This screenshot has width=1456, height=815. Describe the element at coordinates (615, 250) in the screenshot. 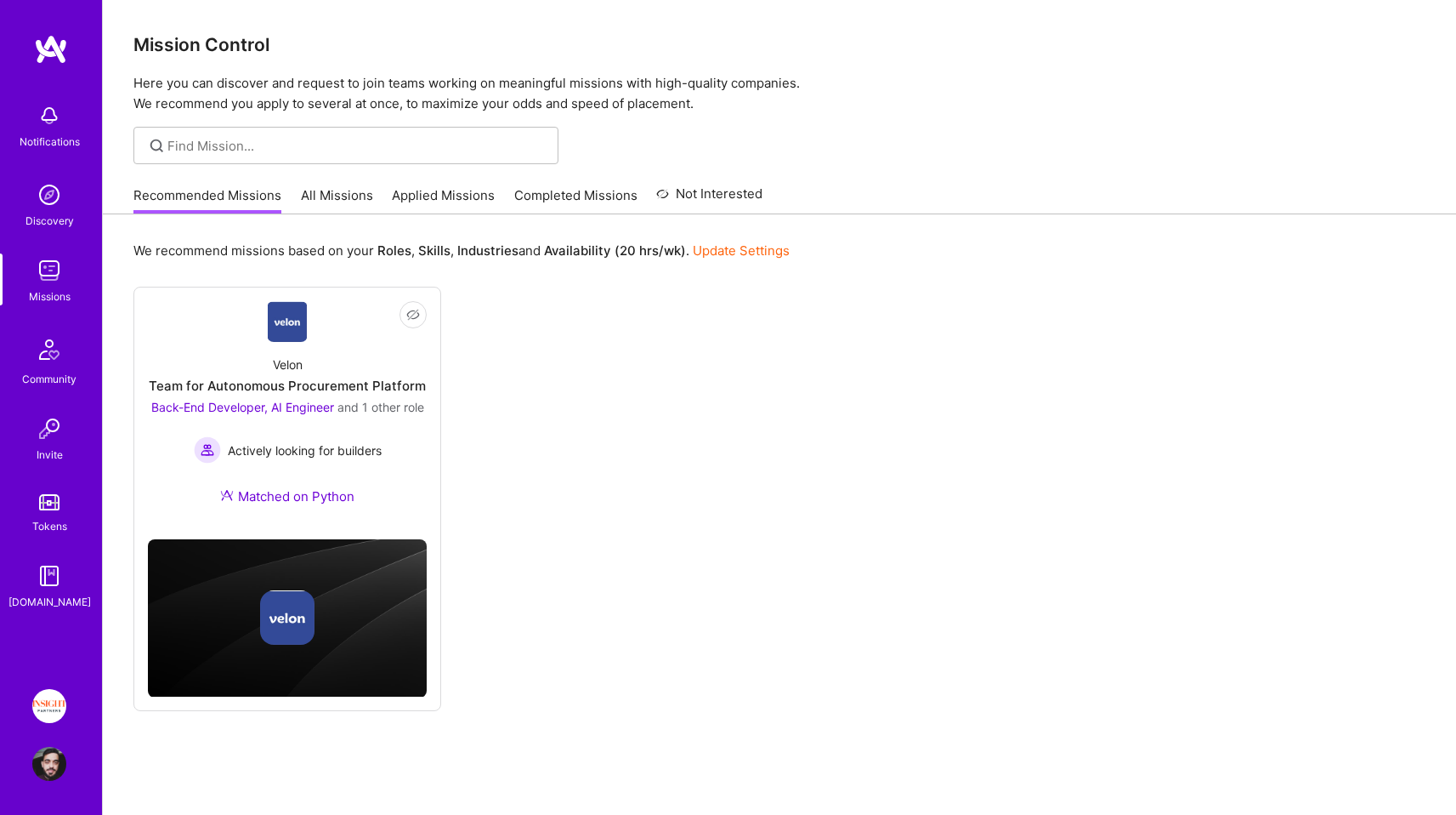

I see `b: Availability (20 hrs/wk)` at that location.